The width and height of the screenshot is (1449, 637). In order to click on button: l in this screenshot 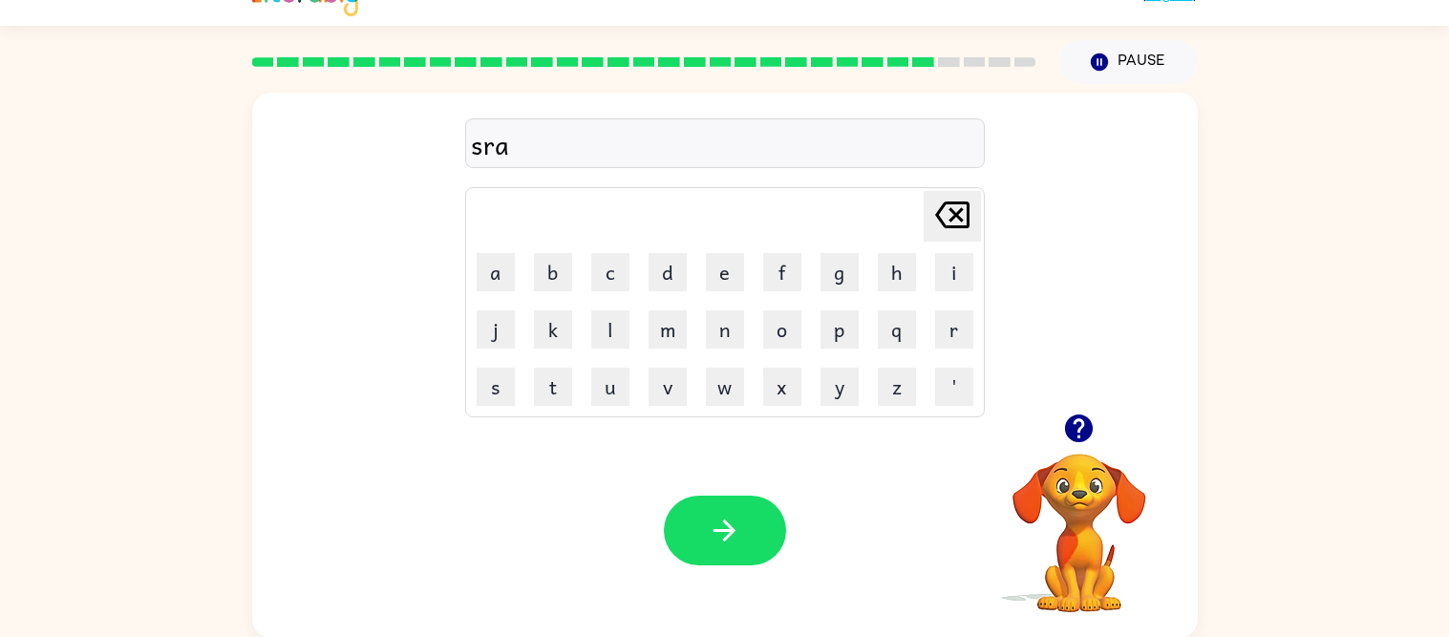, I will do `click(610, 330)`.